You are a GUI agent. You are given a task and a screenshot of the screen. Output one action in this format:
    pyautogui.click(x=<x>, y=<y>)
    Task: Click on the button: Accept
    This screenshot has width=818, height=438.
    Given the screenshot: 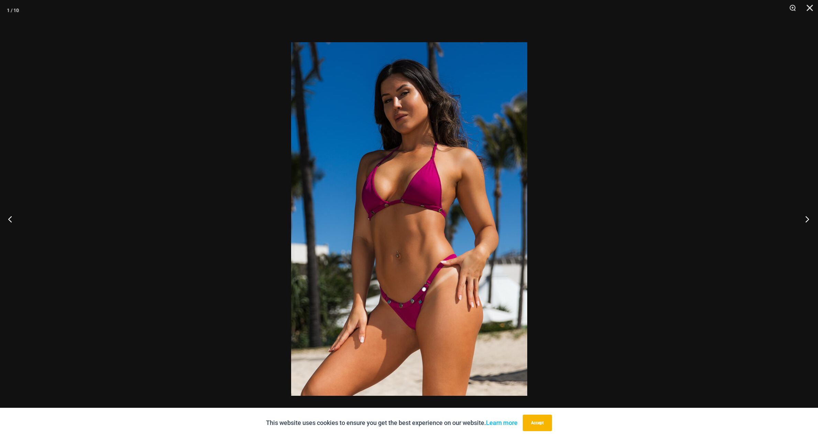 What is the action you would take?
    pyautogui.click(x=537, y=423)
    